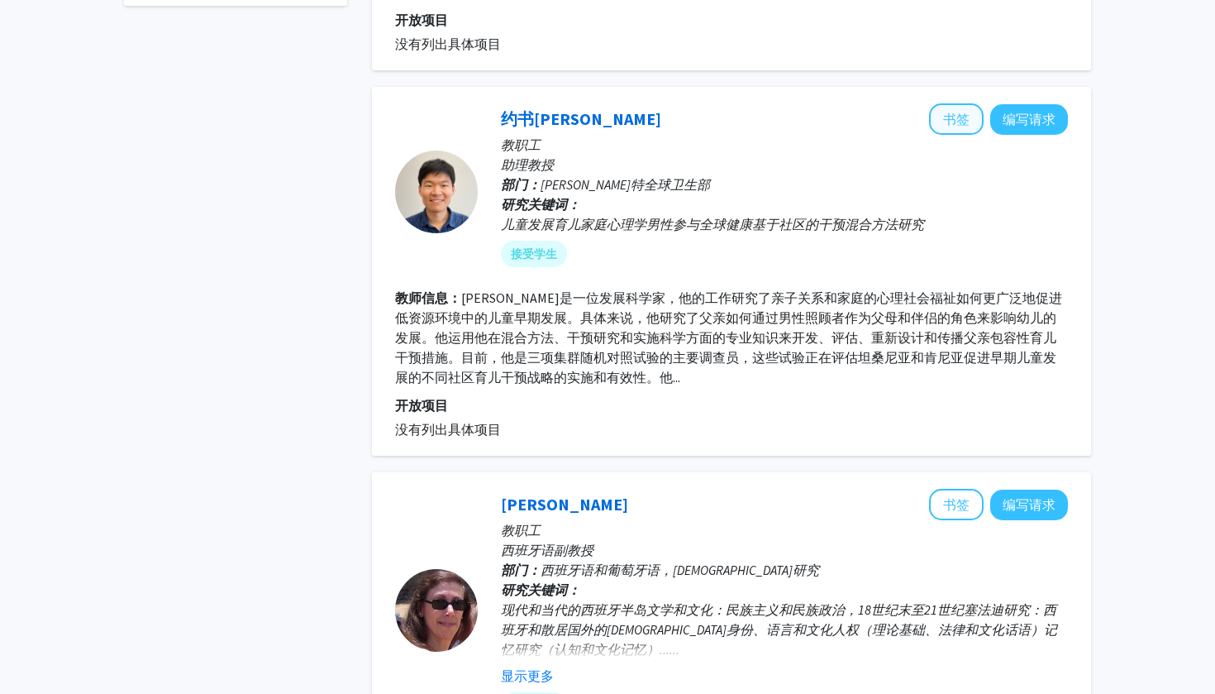  What do you see at coordinates (1029, 504) in the screenshot?
I see `button: 编写Hazel Gold的请求` at bounding box center [1029, 504].